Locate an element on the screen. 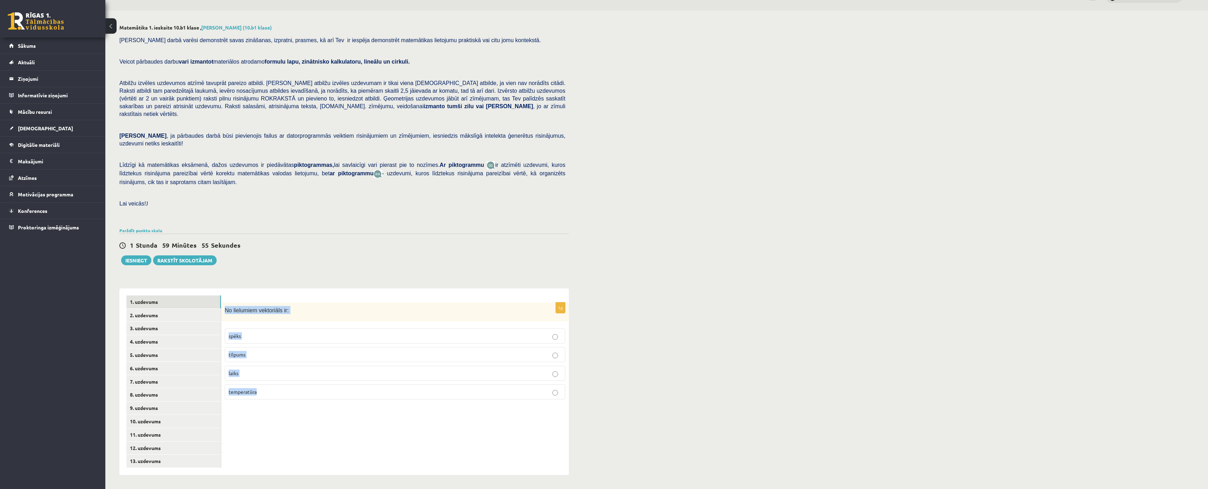 The width and height of the screenshot is (1208, 489). input: spēks is located at coordinates (555, 337).